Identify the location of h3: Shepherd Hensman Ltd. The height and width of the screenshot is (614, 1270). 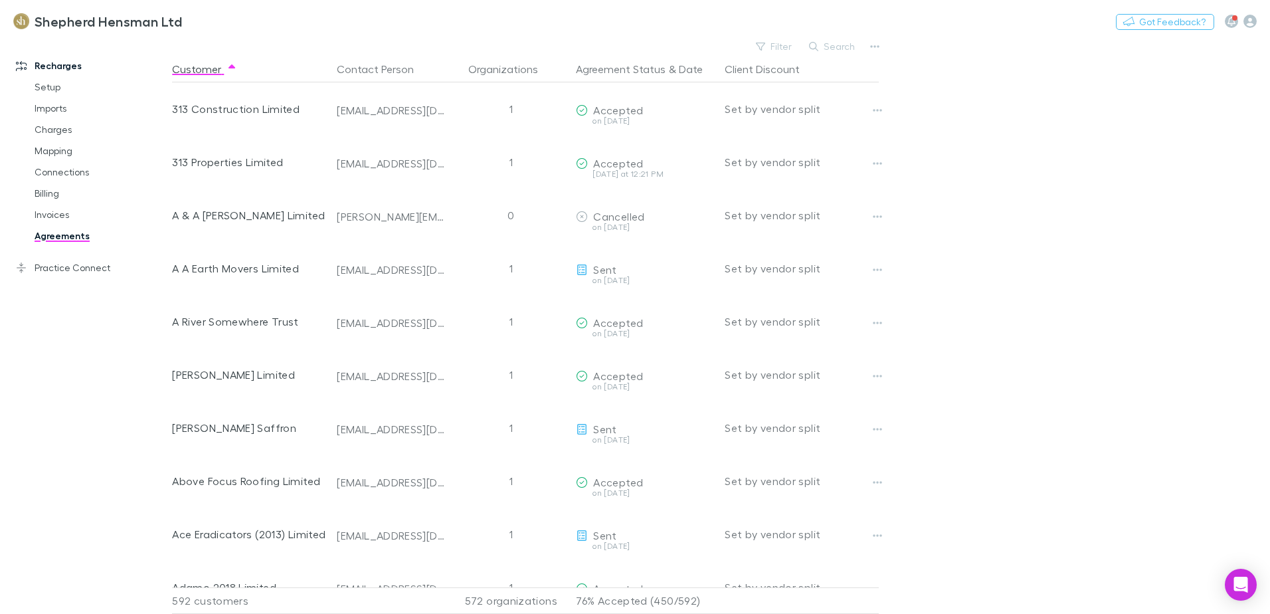
(108, 21).